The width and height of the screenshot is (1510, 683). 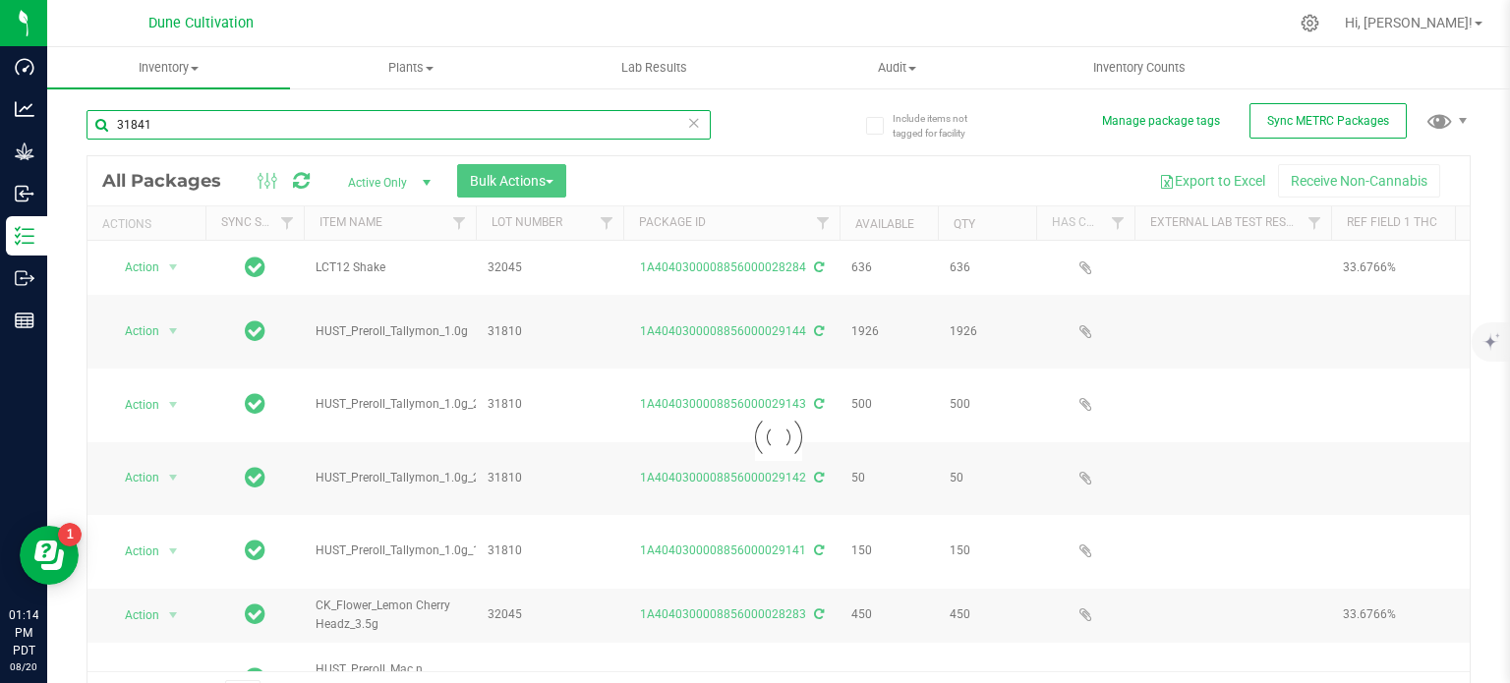 I want to click on span: Lab Results, so click(x=654, y=68).